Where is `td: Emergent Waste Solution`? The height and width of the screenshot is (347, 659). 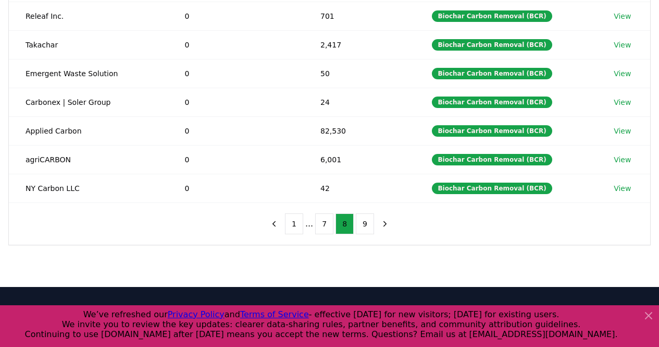 td: Emergent Waste Solution is located at coordinates (88, 73).